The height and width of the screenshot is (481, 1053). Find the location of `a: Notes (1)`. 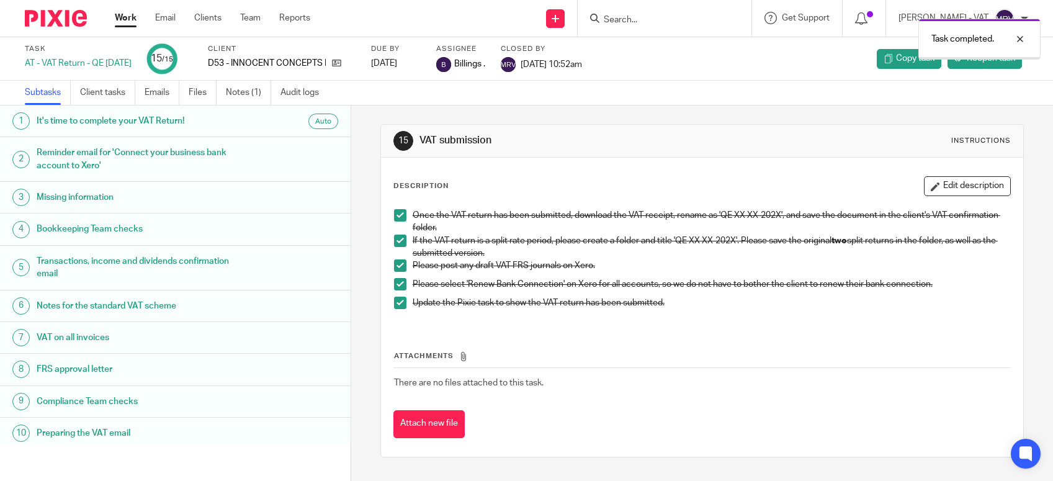

a: Notes (1) is located at coordinates (248, 92).